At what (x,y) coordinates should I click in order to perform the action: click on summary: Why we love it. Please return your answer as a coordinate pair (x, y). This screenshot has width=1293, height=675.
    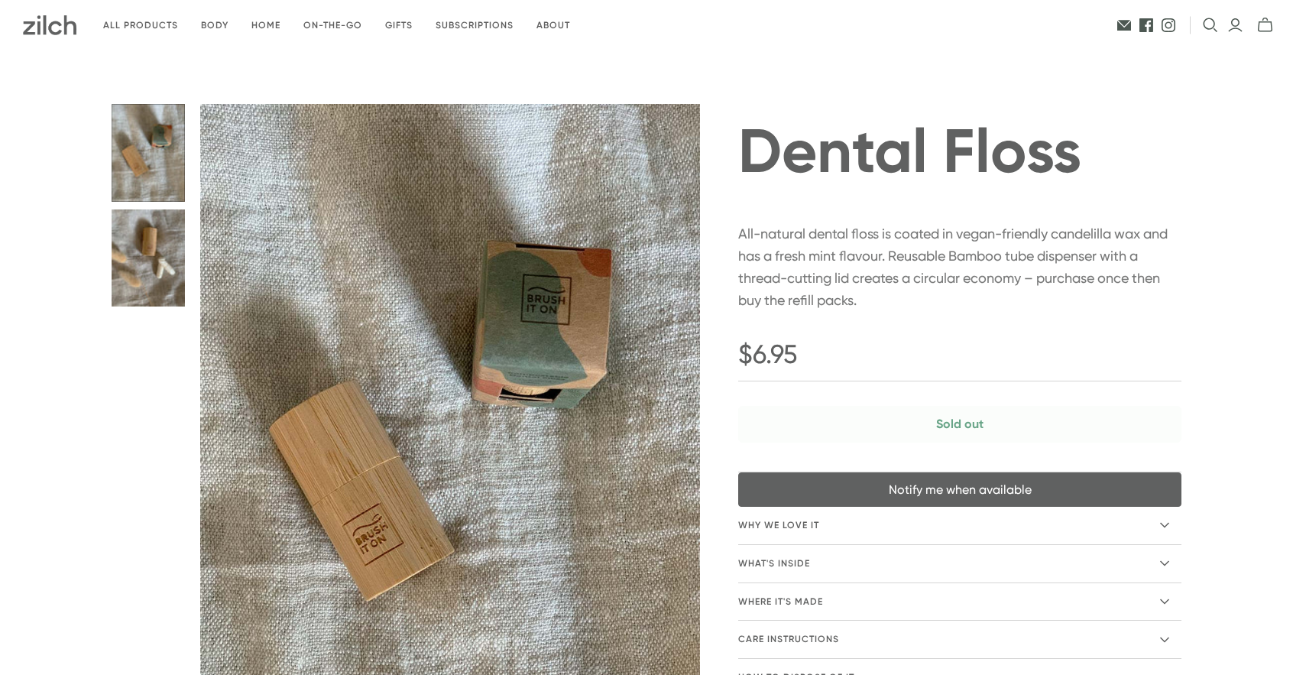
    Looking at the image, I should click on (960, 525).